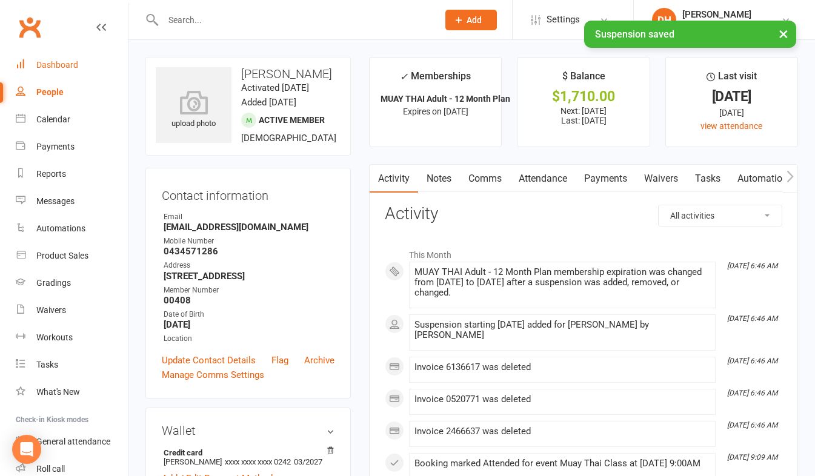  I want to click on div: Waivers, so click(51, 310).